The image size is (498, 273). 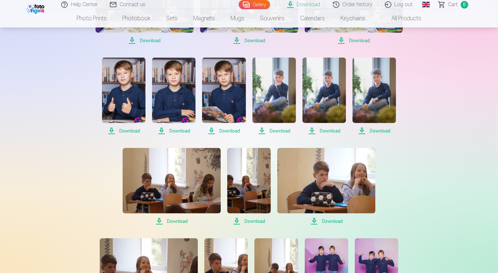 What do you see at coordinates (273, 18) in the screenshot?
I see `a: Souvenirs` at bounding box center [273, 18].